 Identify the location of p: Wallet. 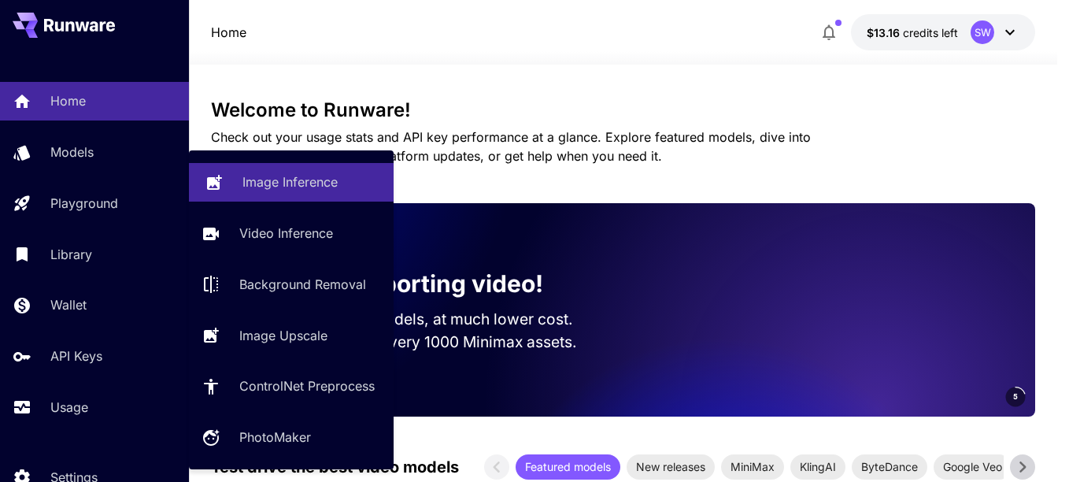
(68, 305).